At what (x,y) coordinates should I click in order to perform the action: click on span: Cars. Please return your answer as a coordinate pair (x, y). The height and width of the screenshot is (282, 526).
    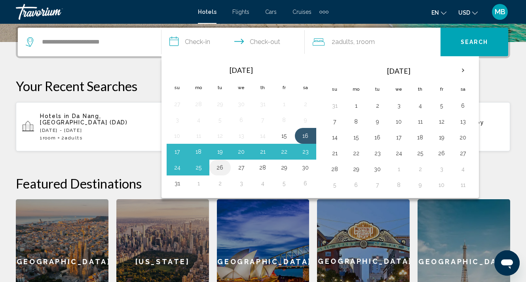
    Looking at the image, I should click on (271, 12).